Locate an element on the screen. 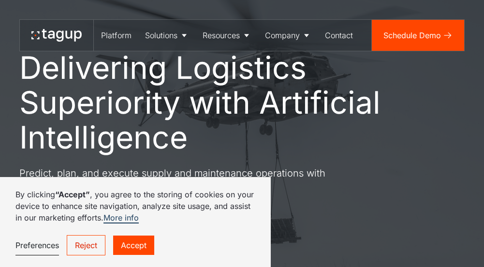  a: Accept is located at coordinates (133, 245).